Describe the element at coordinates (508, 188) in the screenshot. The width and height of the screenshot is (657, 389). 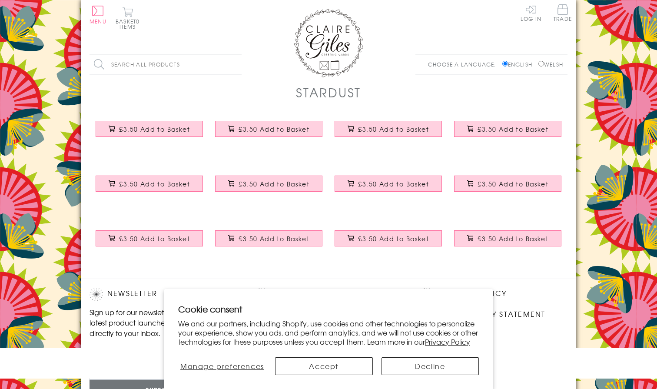
I see `a: Sympathy, Sorry, Thinking of you Card, Watercolour, With Sympathy £3.50 Add to Basket` at that location.